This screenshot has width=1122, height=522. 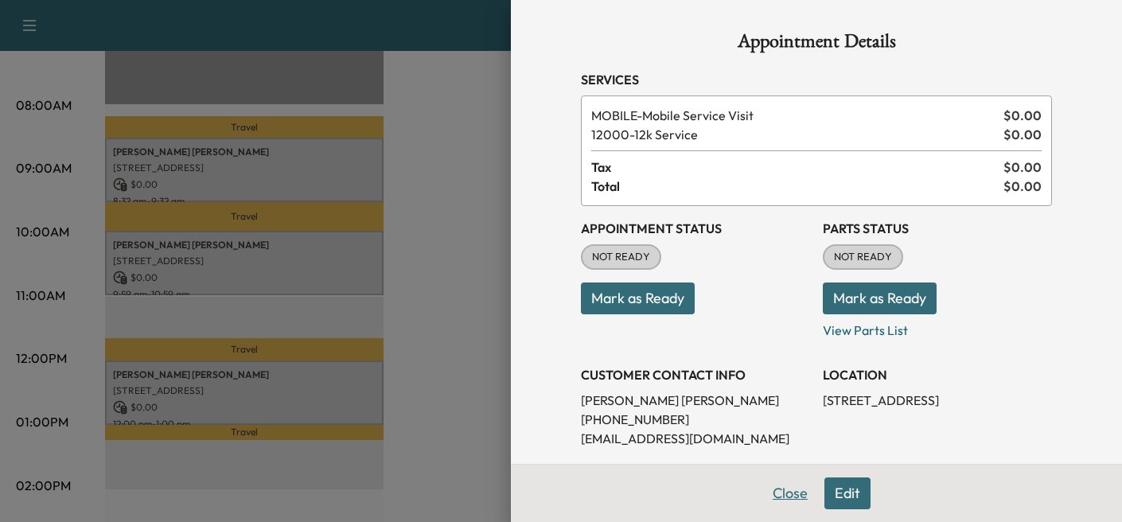 I want to click on p: View Parts List, so click(x=937, y=327).